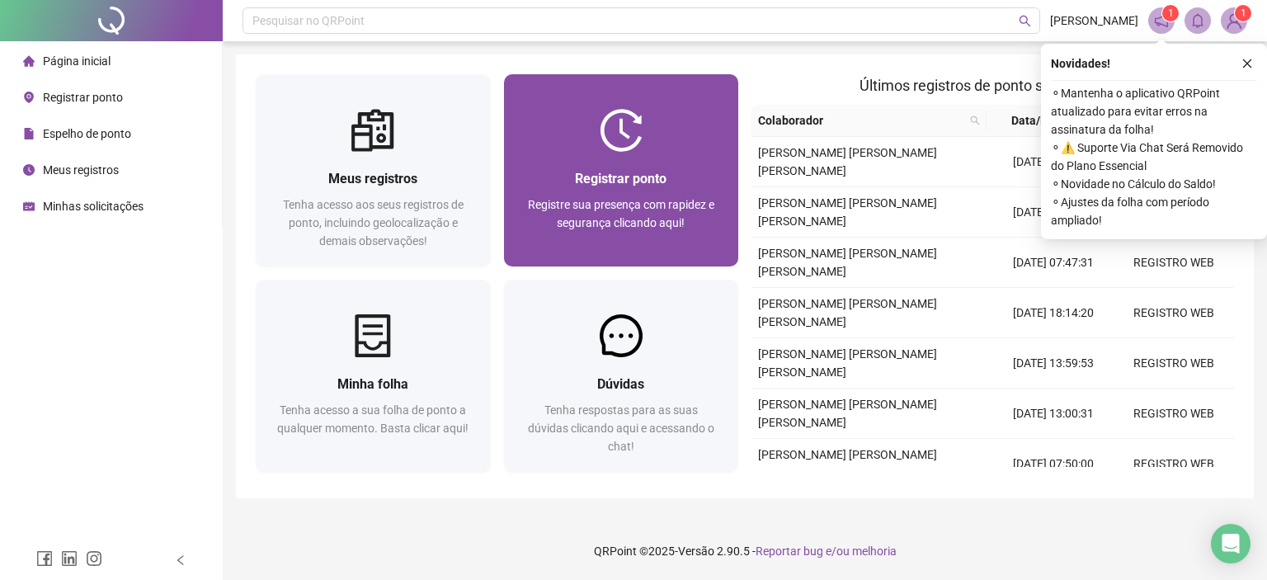  I want to click on span: Página inicial, so click(77, 61).